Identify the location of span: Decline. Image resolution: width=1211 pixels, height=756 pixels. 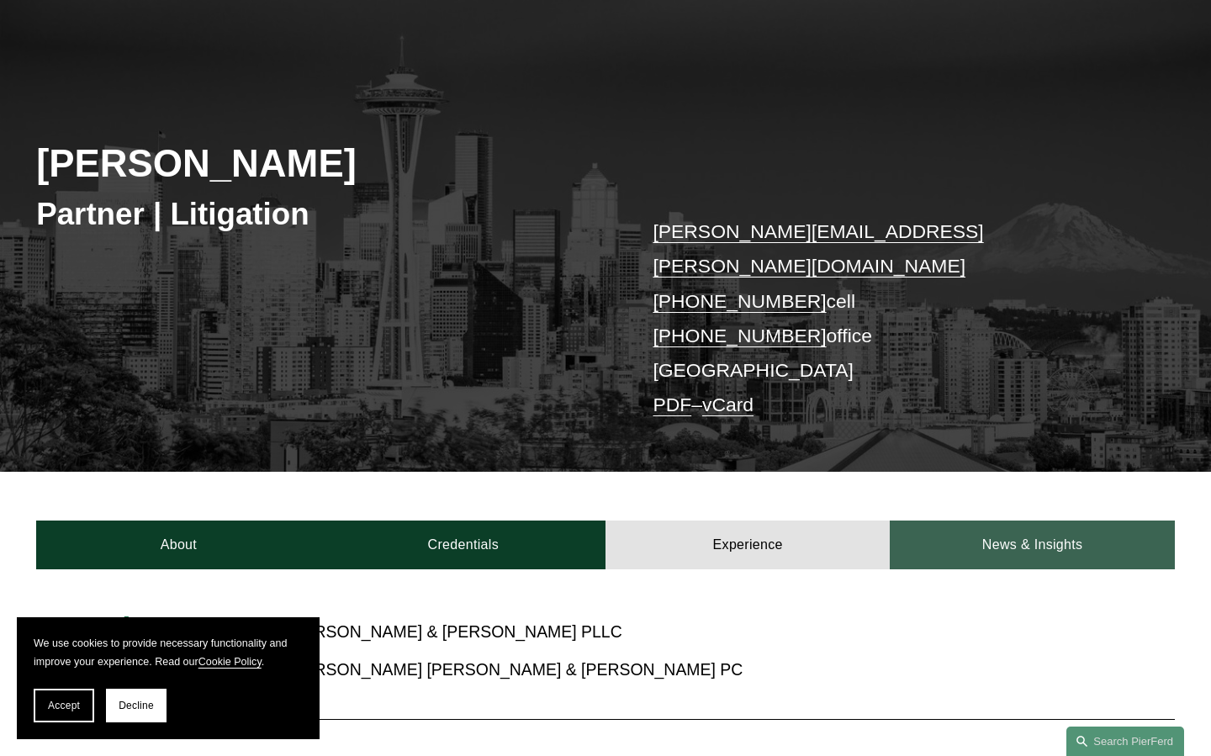
(136, 706).